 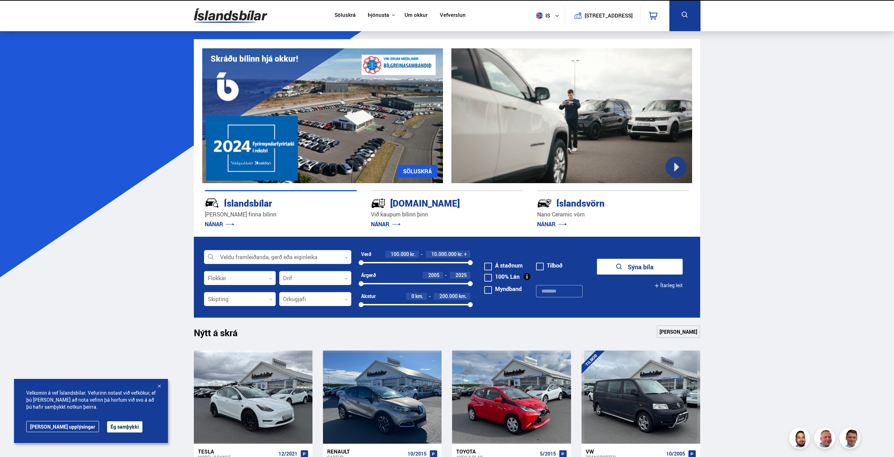 I want to click on a: Söluskrá, so click(x=345, y=15).